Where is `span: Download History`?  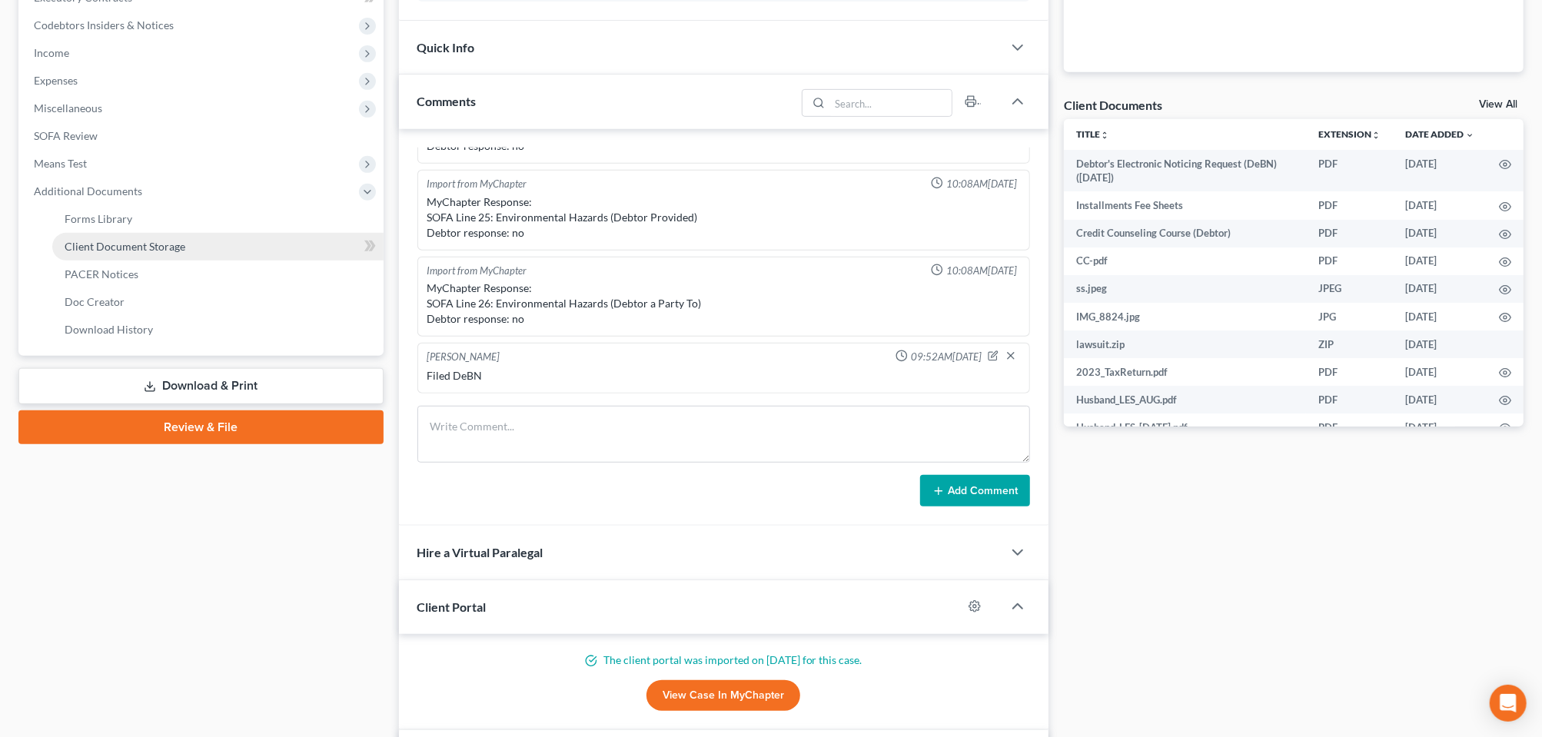
span: Download History is located at coordinates (108, 329).